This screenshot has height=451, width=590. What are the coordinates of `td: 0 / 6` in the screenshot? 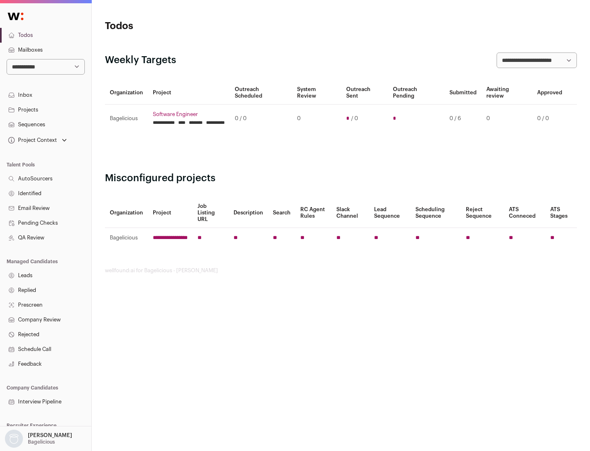 It's located at (463, 118).